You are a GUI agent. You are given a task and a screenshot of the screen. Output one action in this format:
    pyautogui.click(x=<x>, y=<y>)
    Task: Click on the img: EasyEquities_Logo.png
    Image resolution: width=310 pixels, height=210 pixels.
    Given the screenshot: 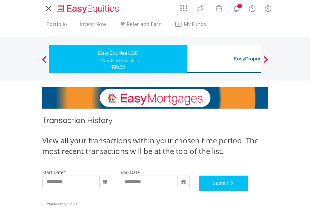 What is the action you would take?
    pyautogui.click(x=89, y=9)
    